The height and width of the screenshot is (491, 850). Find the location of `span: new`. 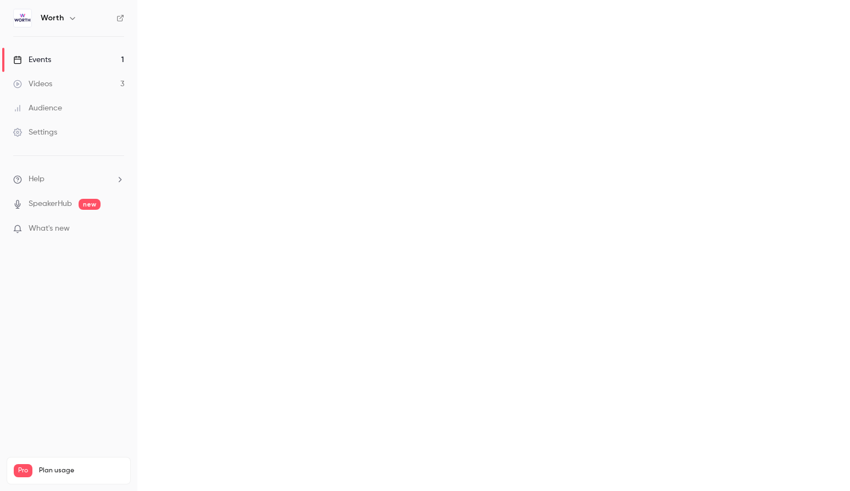

span: new is located at coordinates (90, 205).